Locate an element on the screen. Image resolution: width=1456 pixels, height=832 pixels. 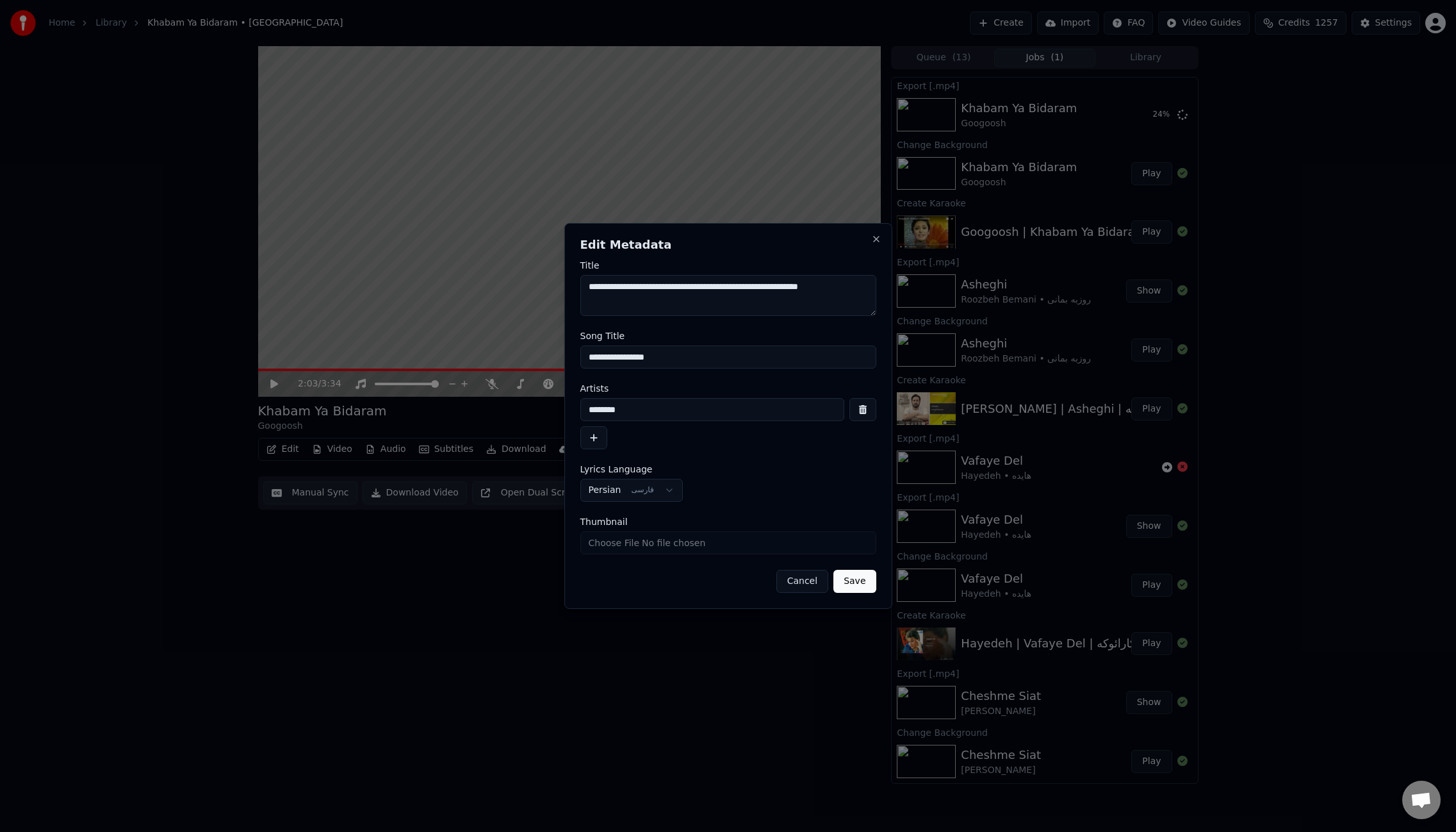
button: Cancel is located at coordinates (803, 581).